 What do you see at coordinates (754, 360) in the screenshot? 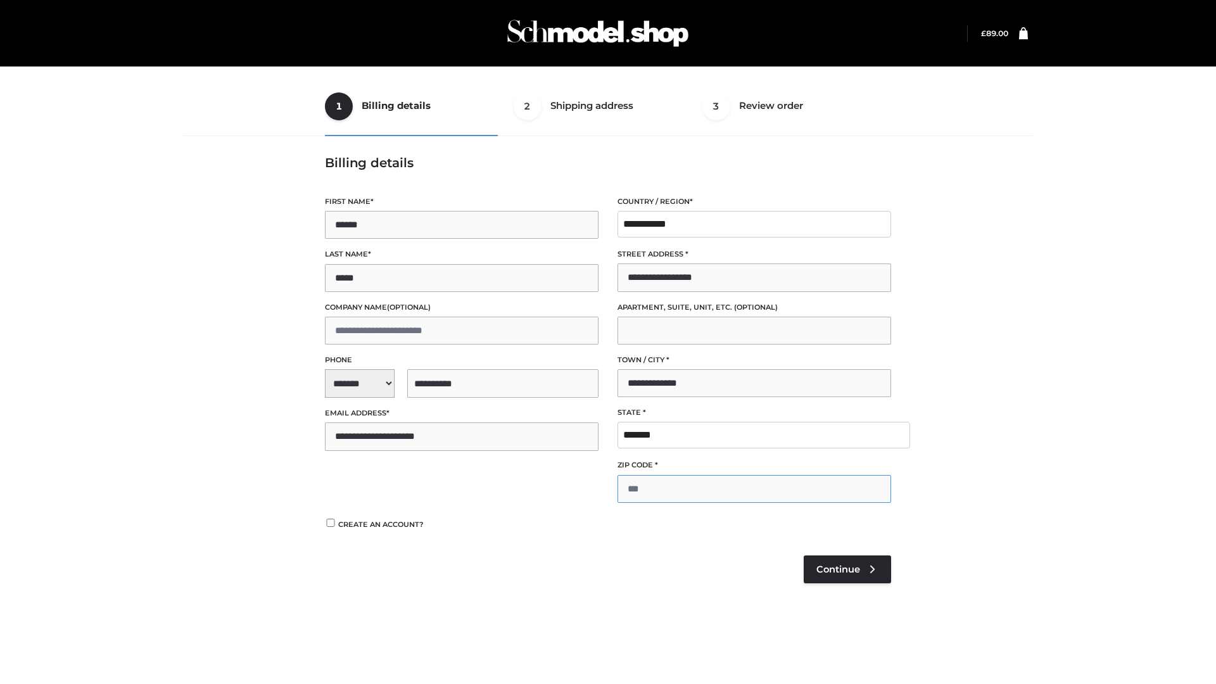
I see `label: Town / City` at bounding box center [754, 360].